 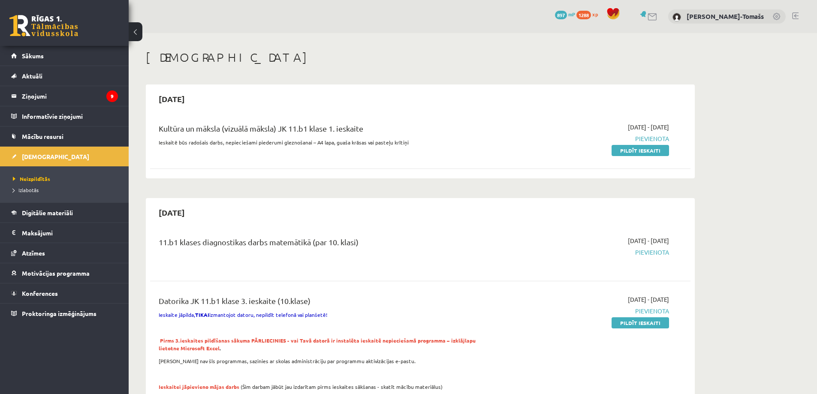 What do you see at coordinates (40, 293) in the screenshot?
I see `span: Konferences` at bounding box center [40, 293].